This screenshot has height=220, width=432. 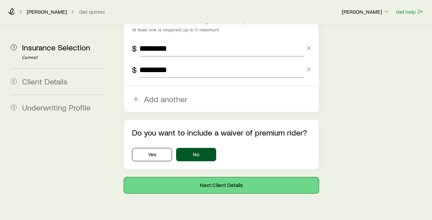 I want to click on button: Get help, so click(x=410, y=12).